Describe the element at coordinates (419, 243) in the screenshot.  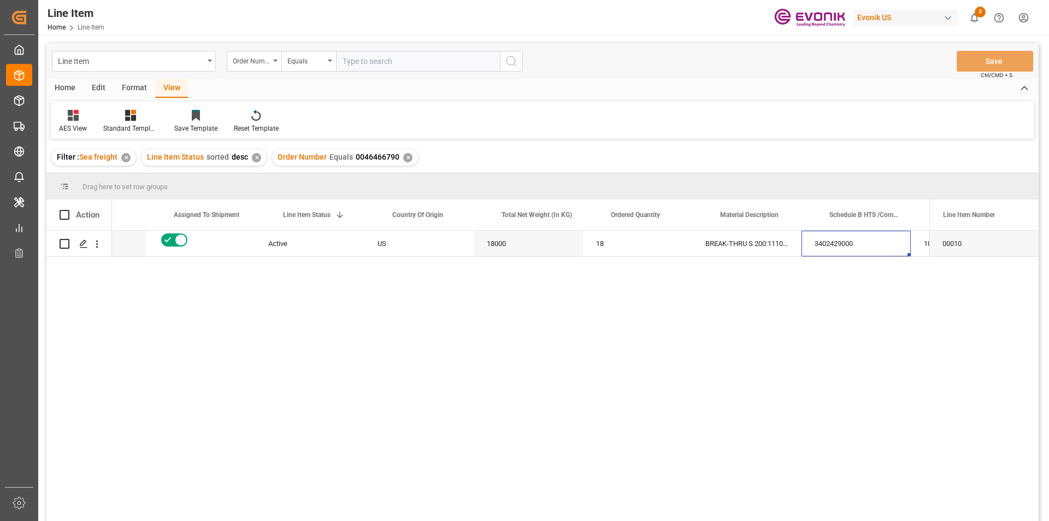
I see `div: US` at that location.